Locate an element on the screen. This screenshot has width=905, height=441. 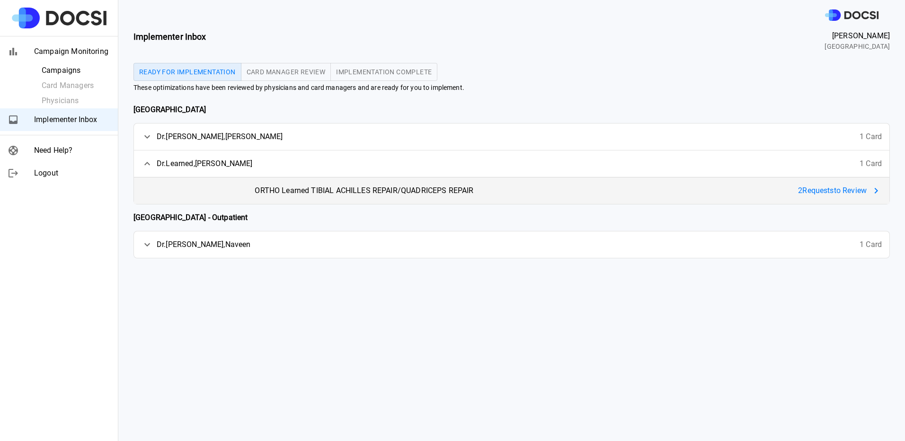
span: Logout is located at coordinates (72, 173).